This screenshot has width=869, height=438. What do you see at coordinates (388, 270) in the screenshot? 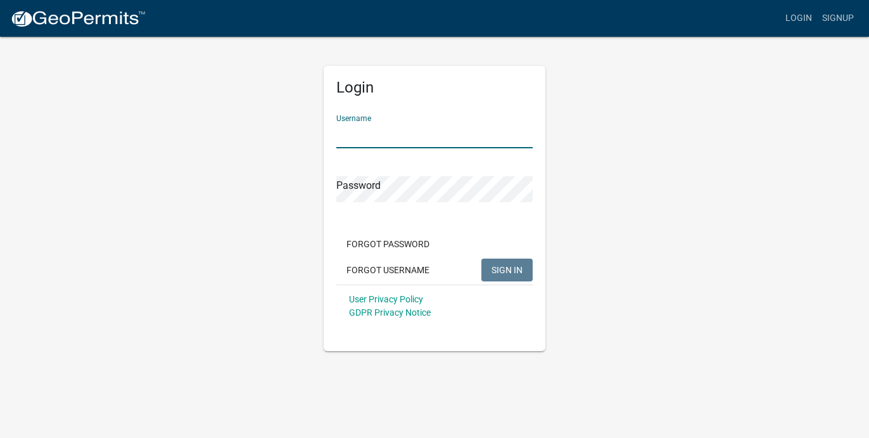
I see `button: Forgot Username` at bounding box center [388, 270].